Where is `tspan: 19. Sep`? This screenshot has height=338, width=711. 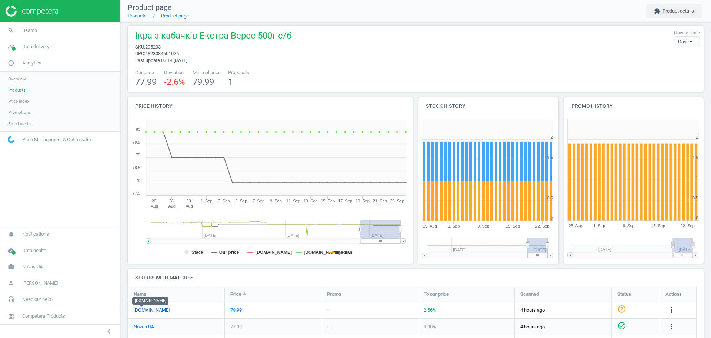 tspan: 19. Sep is located at coordinates (363, 201).